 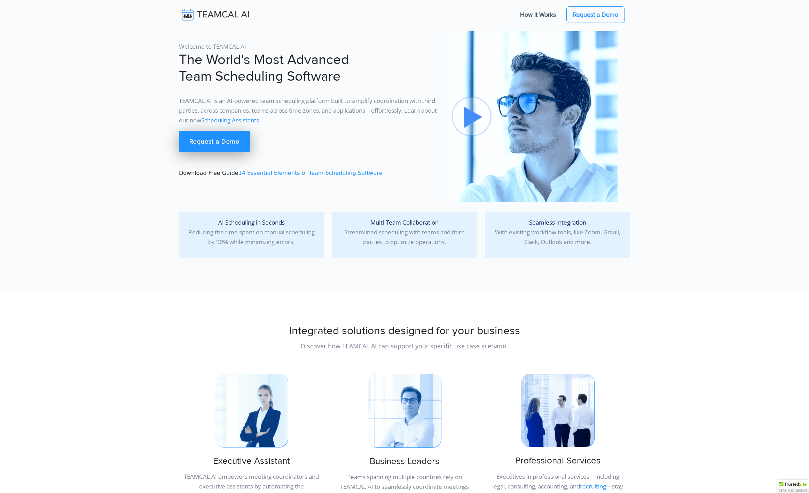 What do you see at coordinates (309, 111) in the screenshot?
I see `p: TEAMCAL AI is an AI-powered team scheduling platform built to simplify coordination with third pa...` at bounding box center [309, 111].